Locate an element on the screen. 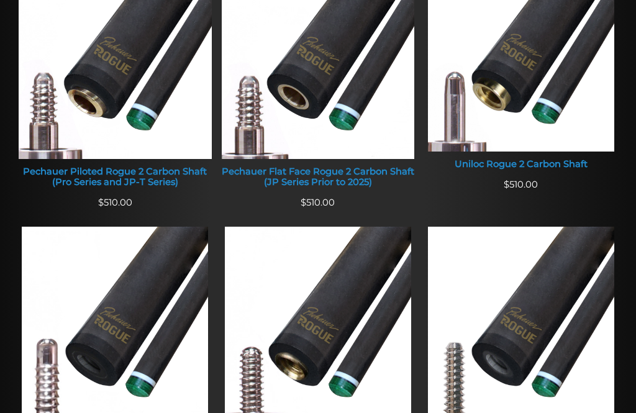 Image resolution: width=636 pixels, height=413 pixels. div: Pechauer Piloted Rogue 2 Carbon Shaft (Pro Series and JP-T Series) is located at coordinates (115, 177).